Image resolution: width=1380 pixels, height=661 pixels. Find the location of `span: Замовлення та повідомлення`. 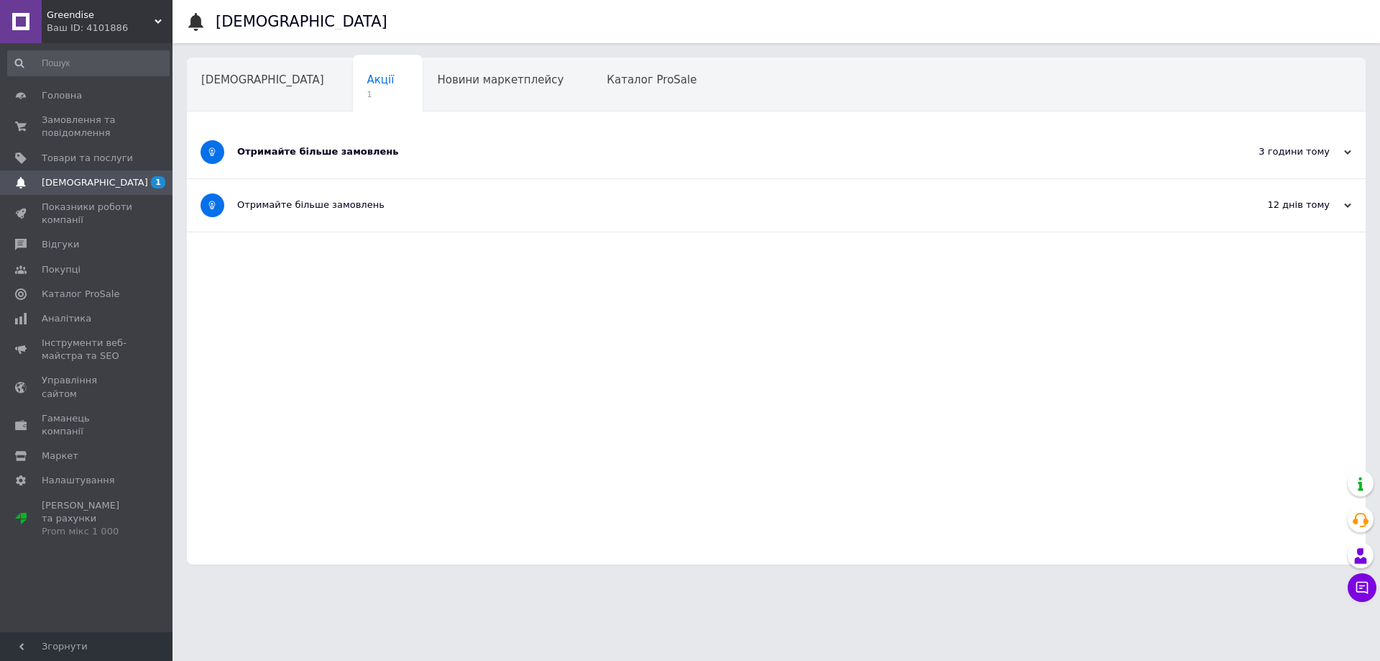

span: Замовлення та повідомлення is located at coordinates (87, 127).